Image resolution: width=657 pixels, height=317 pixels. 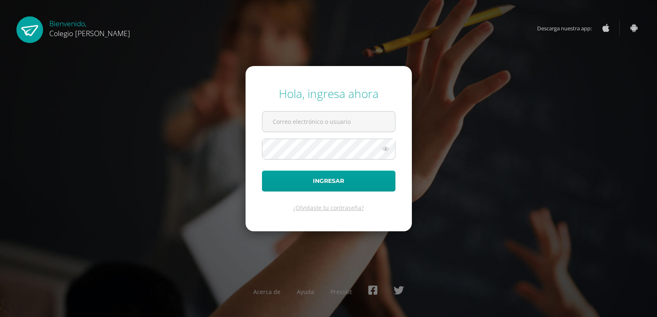 I want to click on a: Ayuda, so click(x=305, y=292).